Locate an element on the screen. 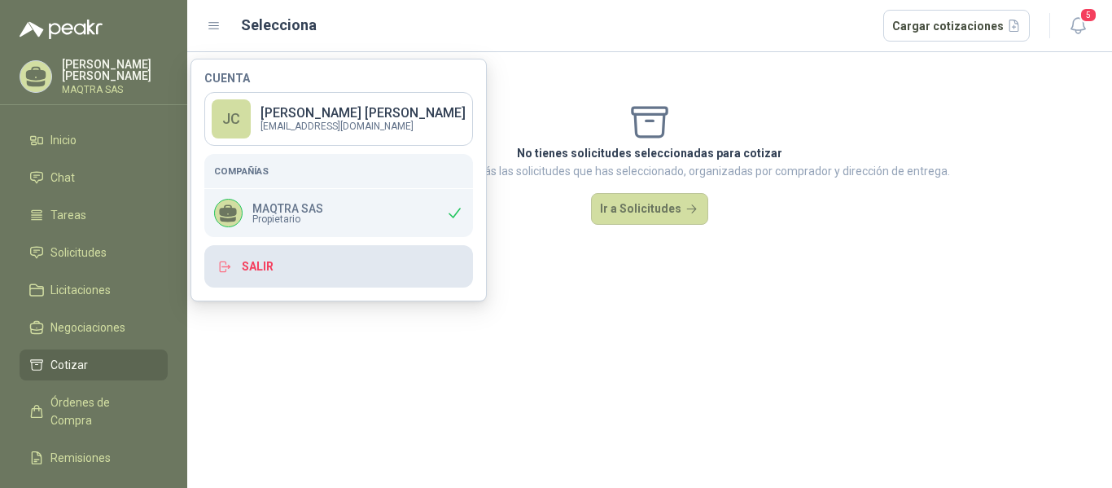  span: Órdenes de Compra is located at coordinates (101, 411).